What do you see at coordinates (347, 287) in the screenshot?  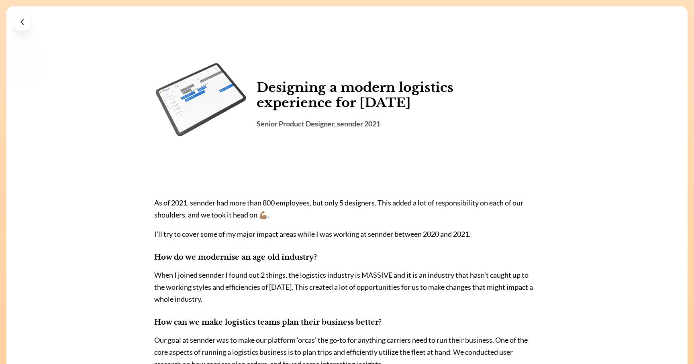 I see `p: When I joined sennder I found out 2 things, the logistics industry is MASSIVE and it is an indust...` at bounding box center [347, 287].